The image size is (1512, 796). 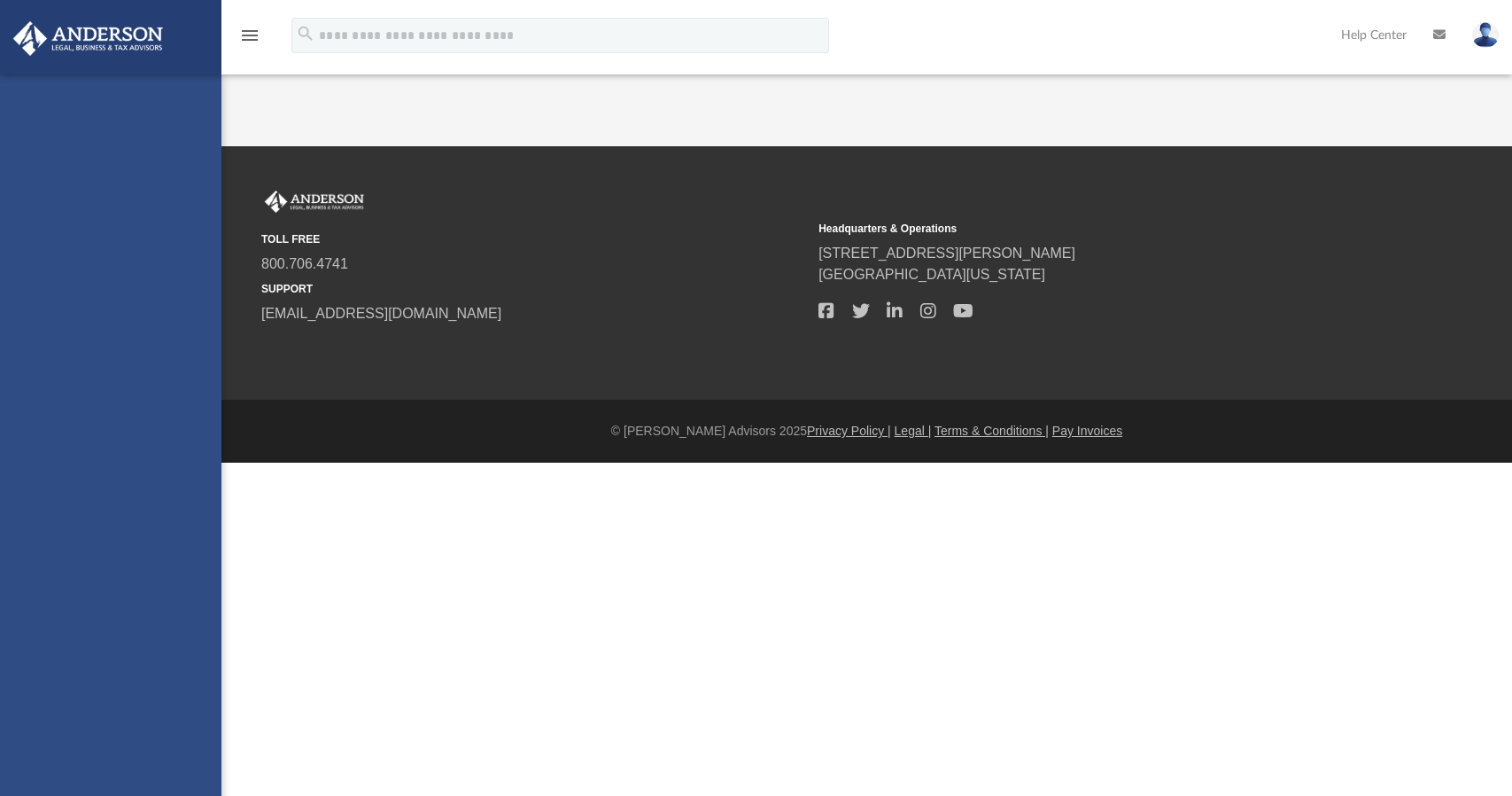 What do you see at coordinates (533, 289) in the screenshot?
I see `small: SUPPORT` at bounding box center [533, 289].